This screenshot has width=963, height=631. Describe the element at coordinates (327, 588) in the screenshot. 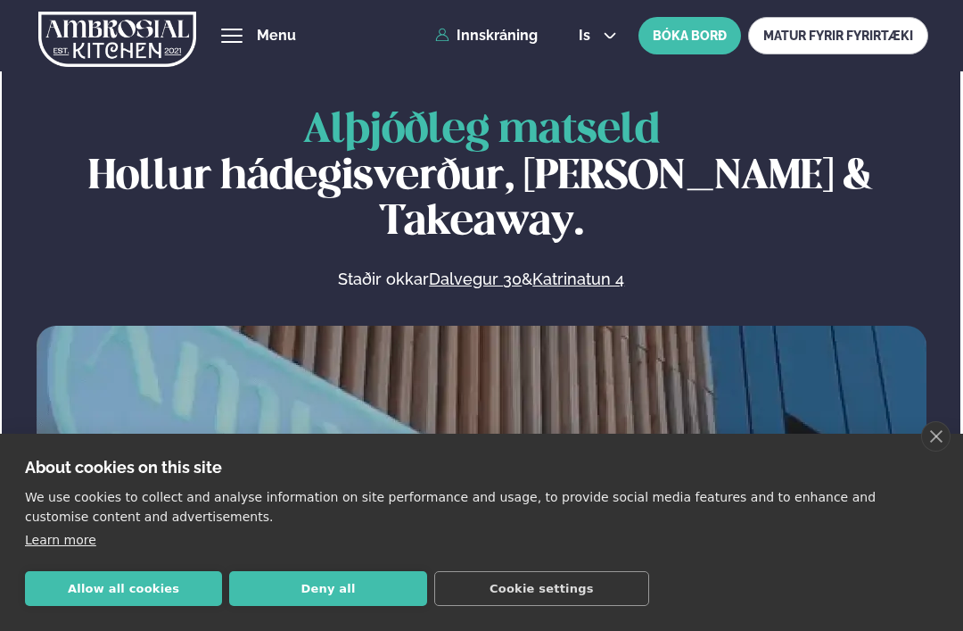

I see `button: Deny all` at that location.